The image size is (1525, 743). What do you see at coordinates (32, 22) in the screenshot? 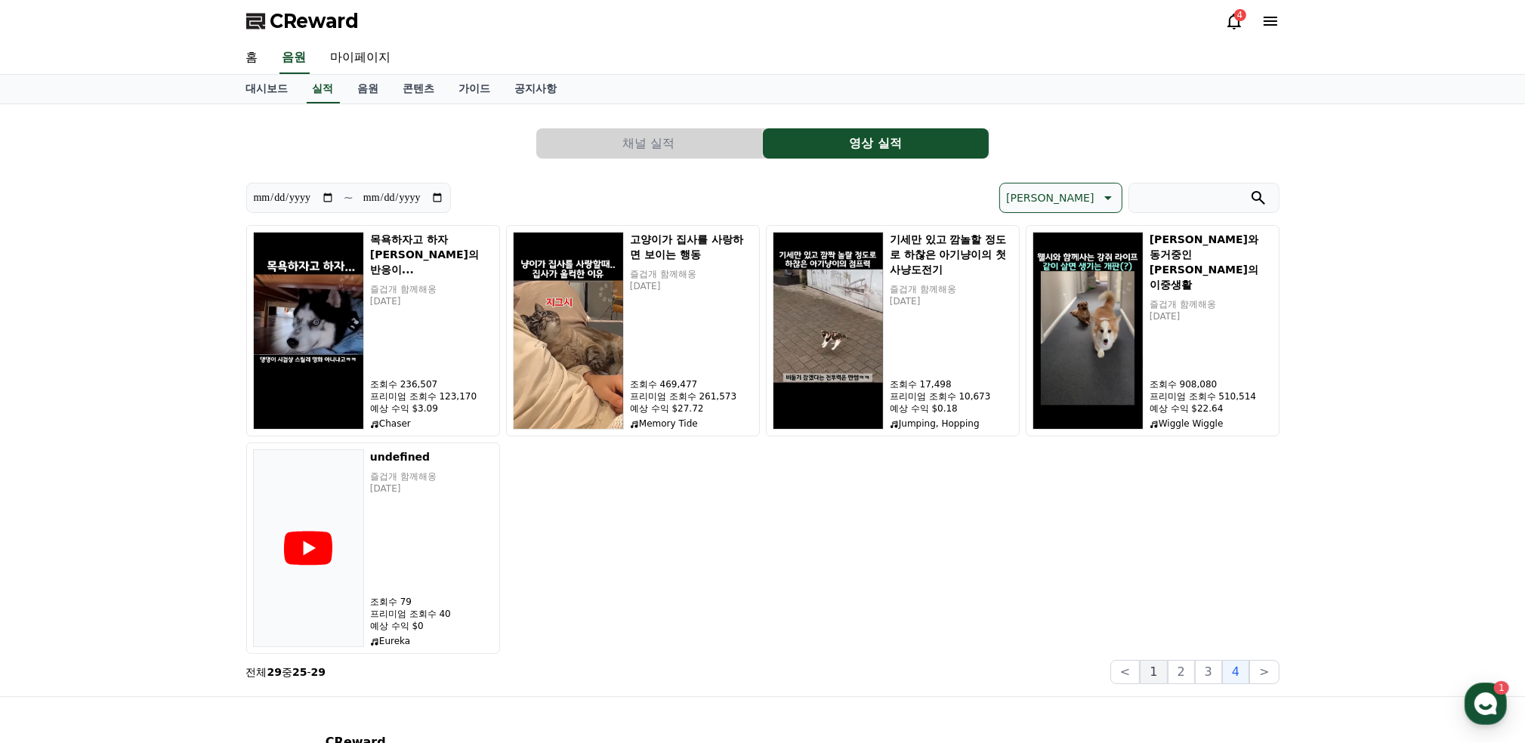
I see `span: 1` at bounding box center [32, 22].